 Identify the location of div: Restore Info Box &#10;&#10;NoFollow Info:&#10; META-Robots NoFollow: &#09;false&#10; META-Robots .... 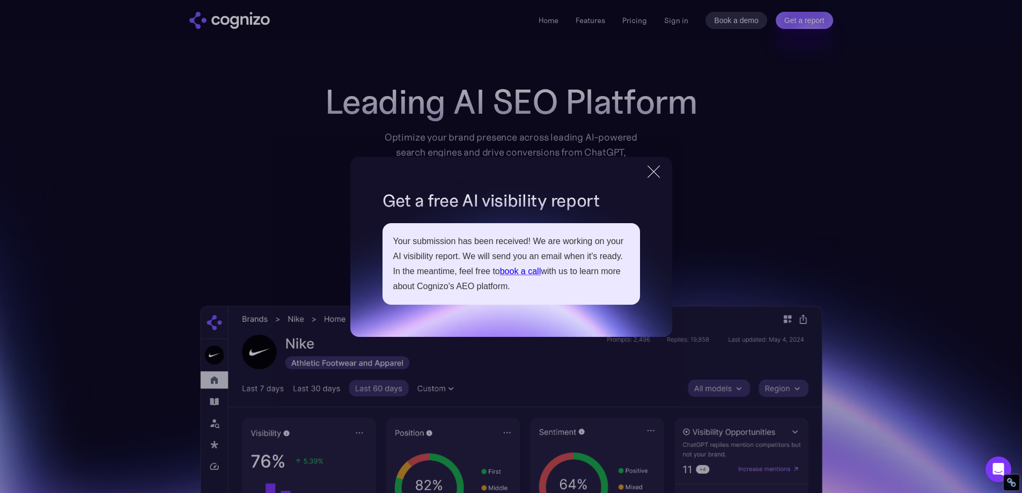
(1011, 482).